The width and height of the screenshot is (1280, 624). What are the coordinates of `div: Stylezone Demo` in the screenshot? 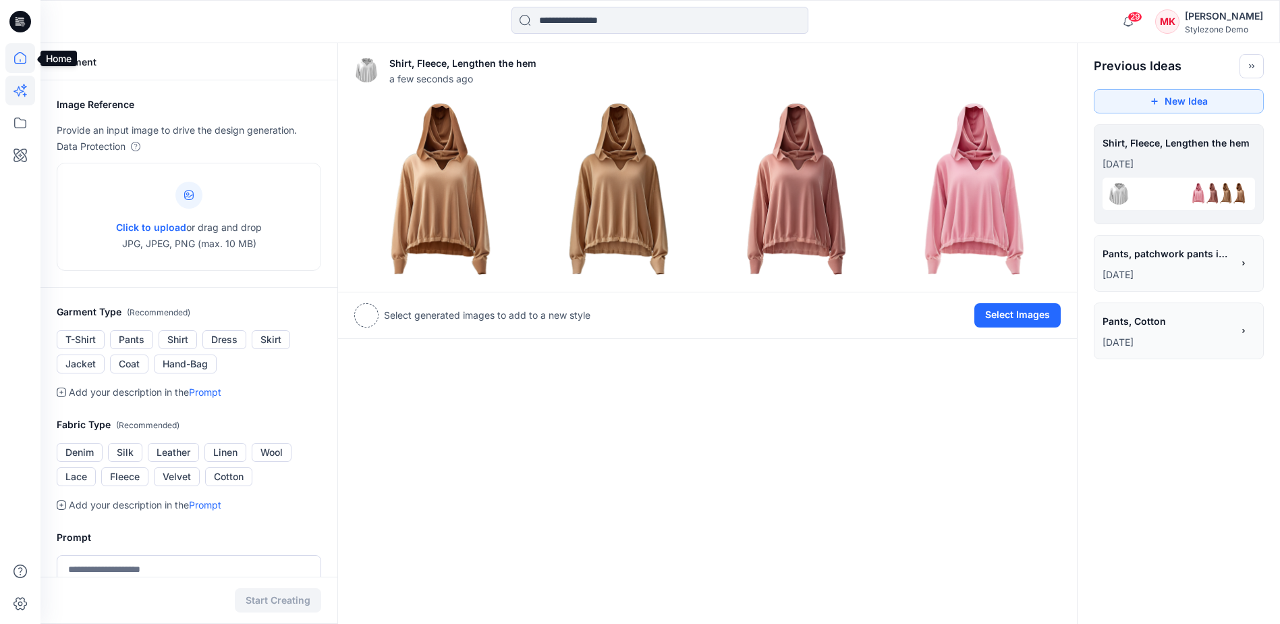 It's located at (1224, 29).